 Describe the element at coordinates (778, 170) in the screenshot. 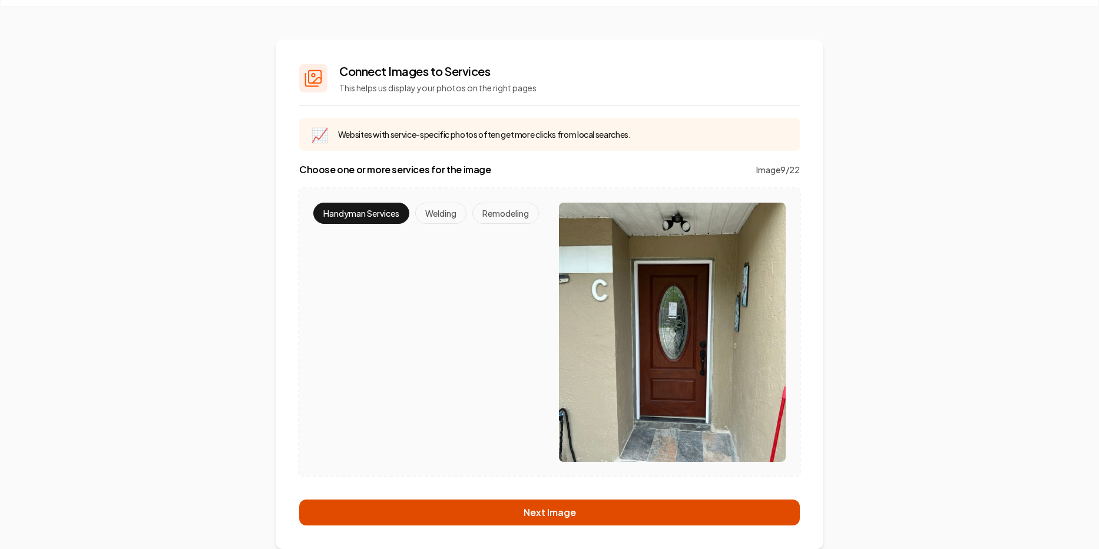

I see `span: Image 9 / 22` at that location.